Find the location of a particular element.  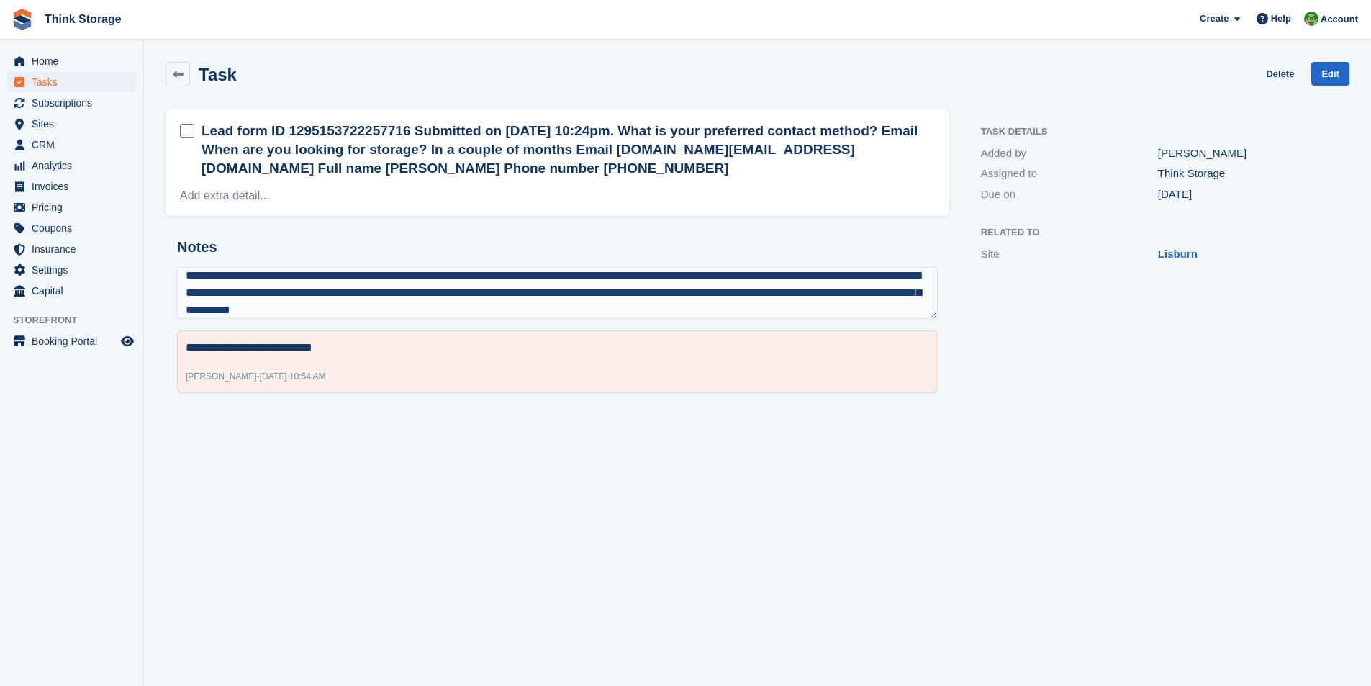

span: Sites is located at coordinates (75, 124).